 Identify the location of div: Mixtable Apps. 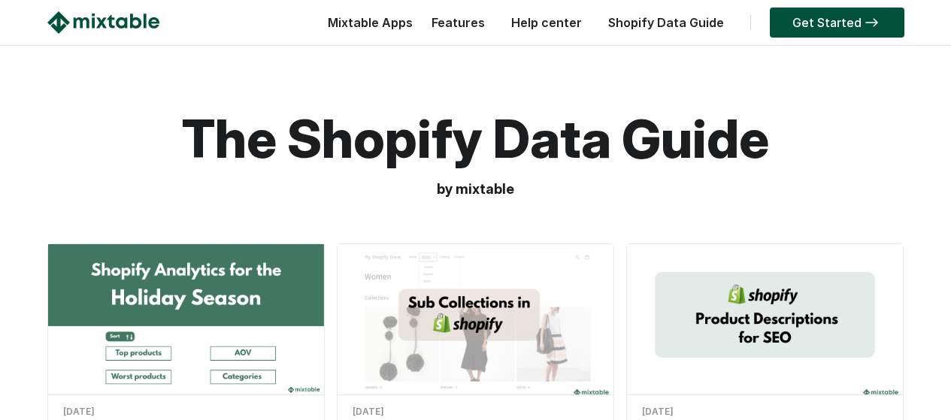
(366, 26).